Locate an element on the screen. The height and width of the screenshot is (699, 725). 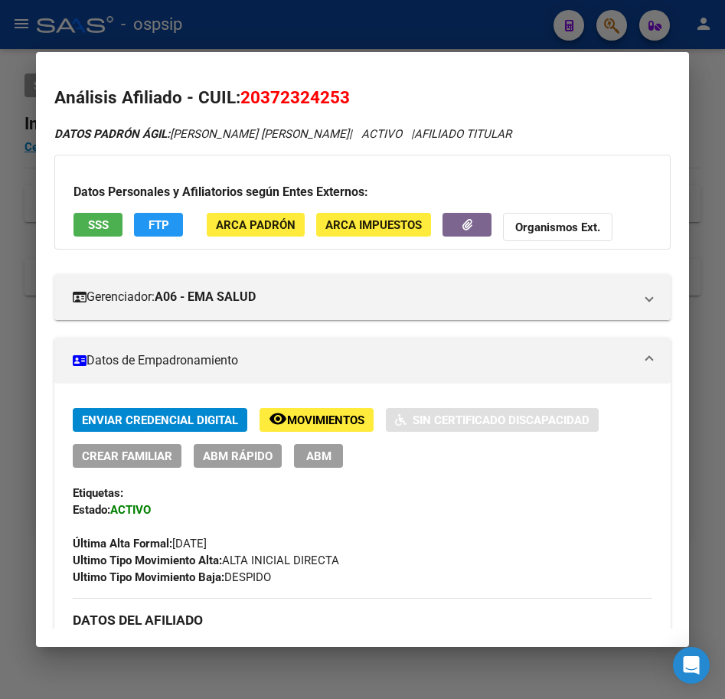
button: Crear Familiar is located at coordinates (127, 456).